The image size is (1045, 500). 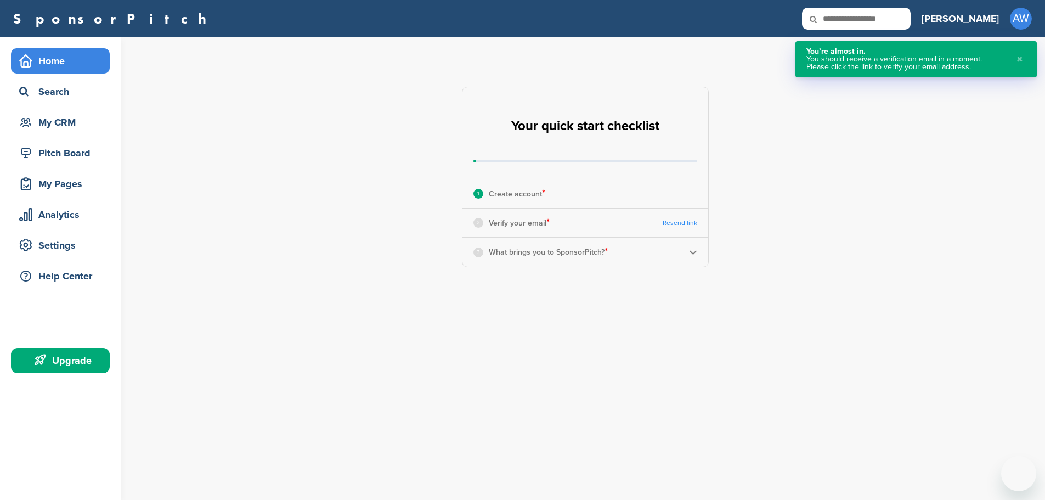 What do you see at coordinates (63, 122) in the screenshot?
I see `div: My CRM` at bounding box center [63, 122].